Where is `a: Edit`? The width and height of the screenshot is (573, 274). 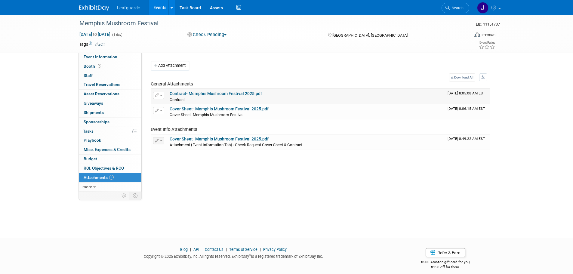 a: Edit is located at coordinates (99, 44).